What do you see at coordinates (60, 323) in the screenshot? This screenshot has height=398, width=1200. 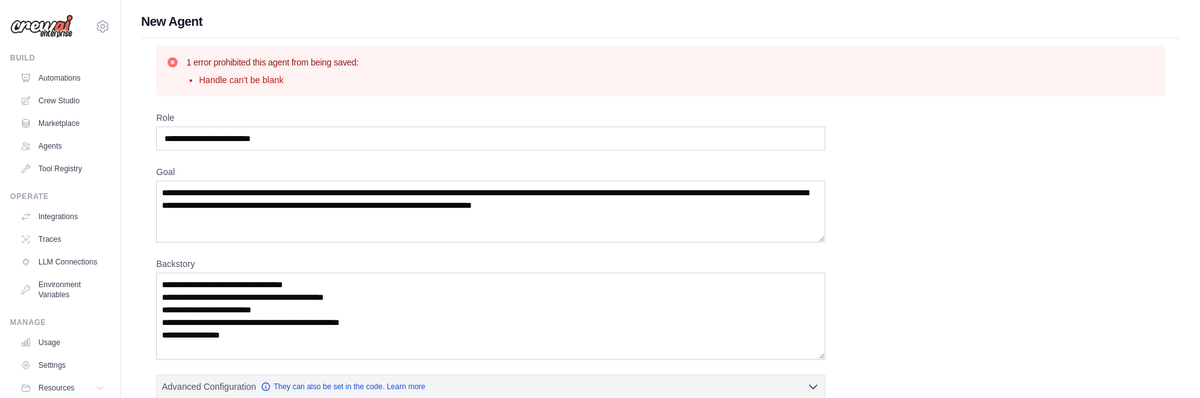 I see `div: Manage` at bounding box center [60, 323].